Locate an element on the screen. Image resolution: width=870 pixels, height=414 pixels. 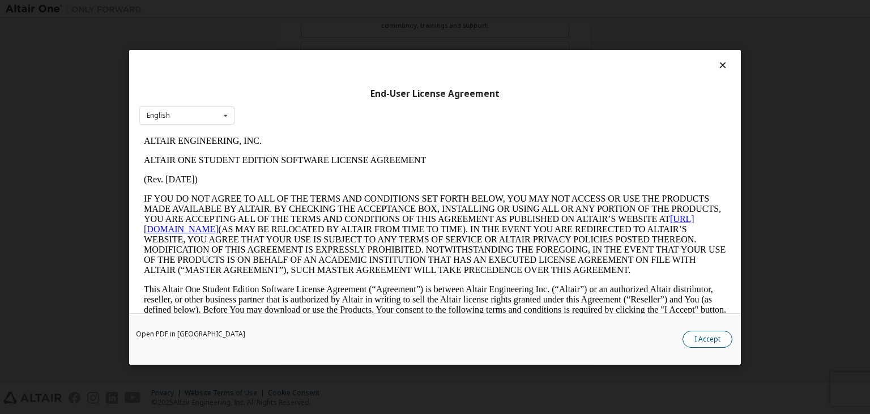
p: ALTAIR ONE STUDENT EDITION SOFTWARE LICENSE AGREEMENT is located at coordinates (296, 29).